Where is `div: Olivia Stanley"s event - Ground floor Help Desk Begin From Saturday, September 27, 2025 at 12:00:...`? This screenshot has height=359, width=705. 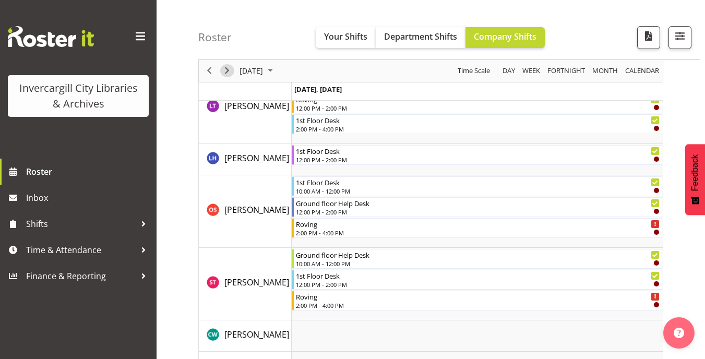 div: Olivia Stanley"s event - Ground floor Help Desk Begin From Saturday, September 27, 2025 at 12:00:... is located at coordinates (477, 207).